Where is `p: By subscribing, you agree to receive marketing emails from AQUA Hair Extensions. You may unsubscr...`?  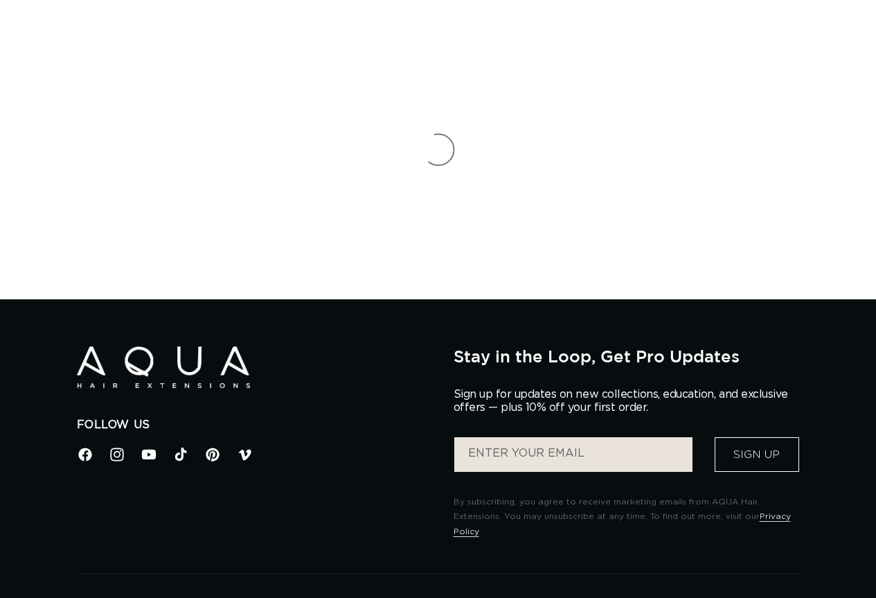
p: By subscribing, you agree to receive marketing emails from AQUA Hair Extensions. You may unsubscr... is located at coordinates (627, 517).